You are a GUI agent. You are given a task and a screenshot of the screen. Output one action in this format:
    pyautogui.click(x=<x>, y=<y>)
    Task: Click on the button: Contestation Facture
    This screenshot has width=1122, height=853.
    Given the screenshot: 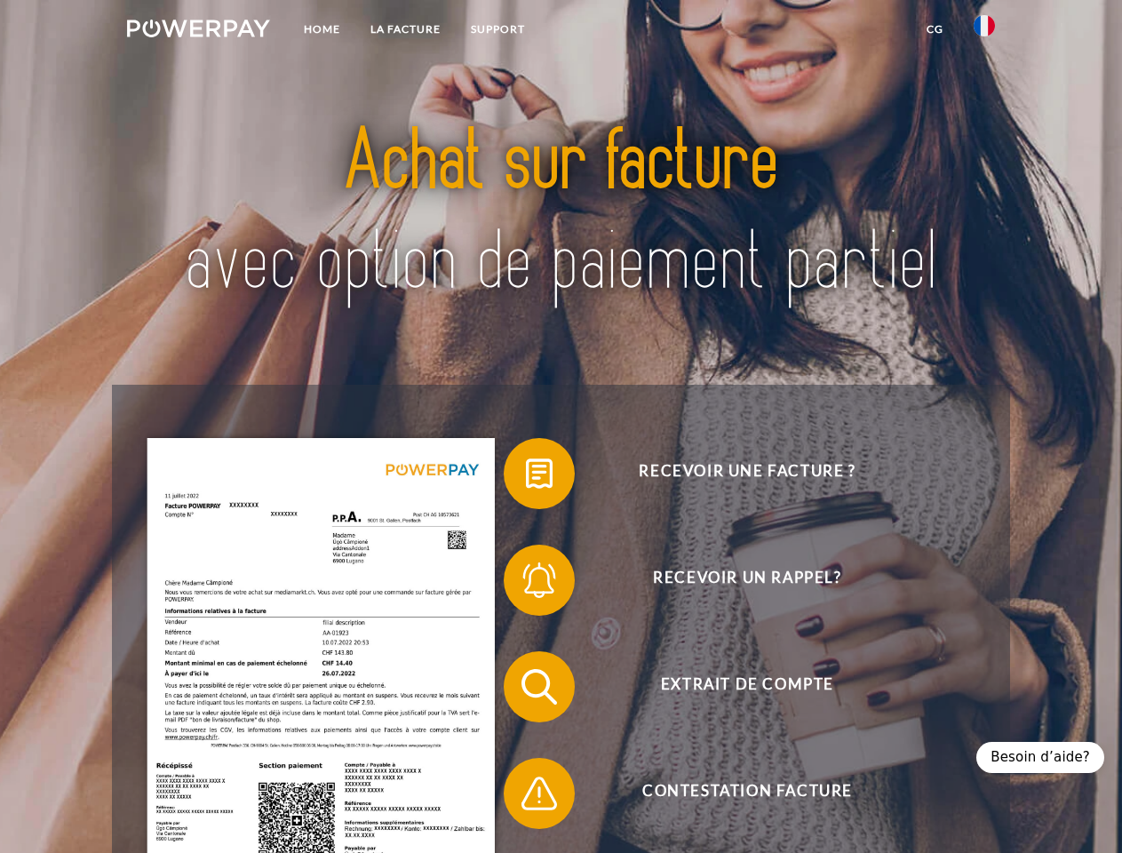 What is the action you would take?
    pyautogui.click(x=735, y=793)
    